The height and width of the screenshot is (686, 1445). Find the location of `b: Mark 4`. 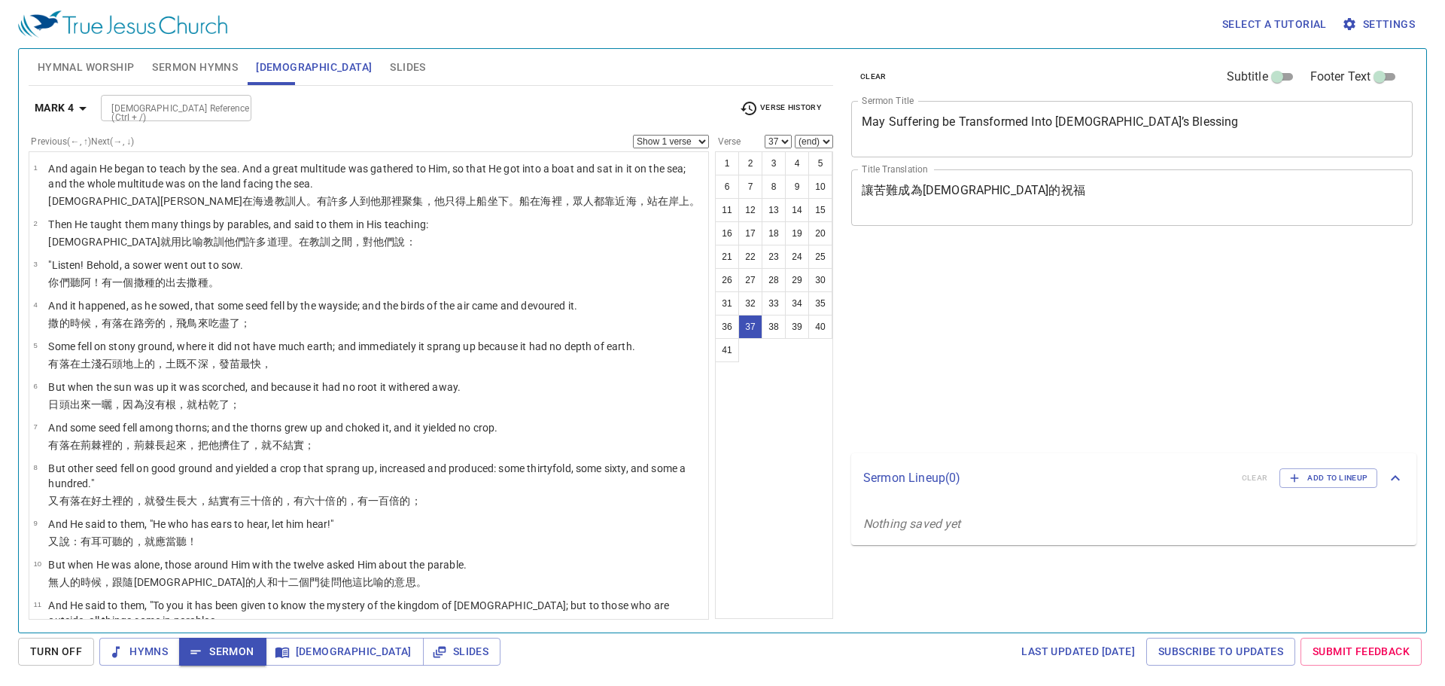

b: Mark 4 is located at coordinates (54, 108).